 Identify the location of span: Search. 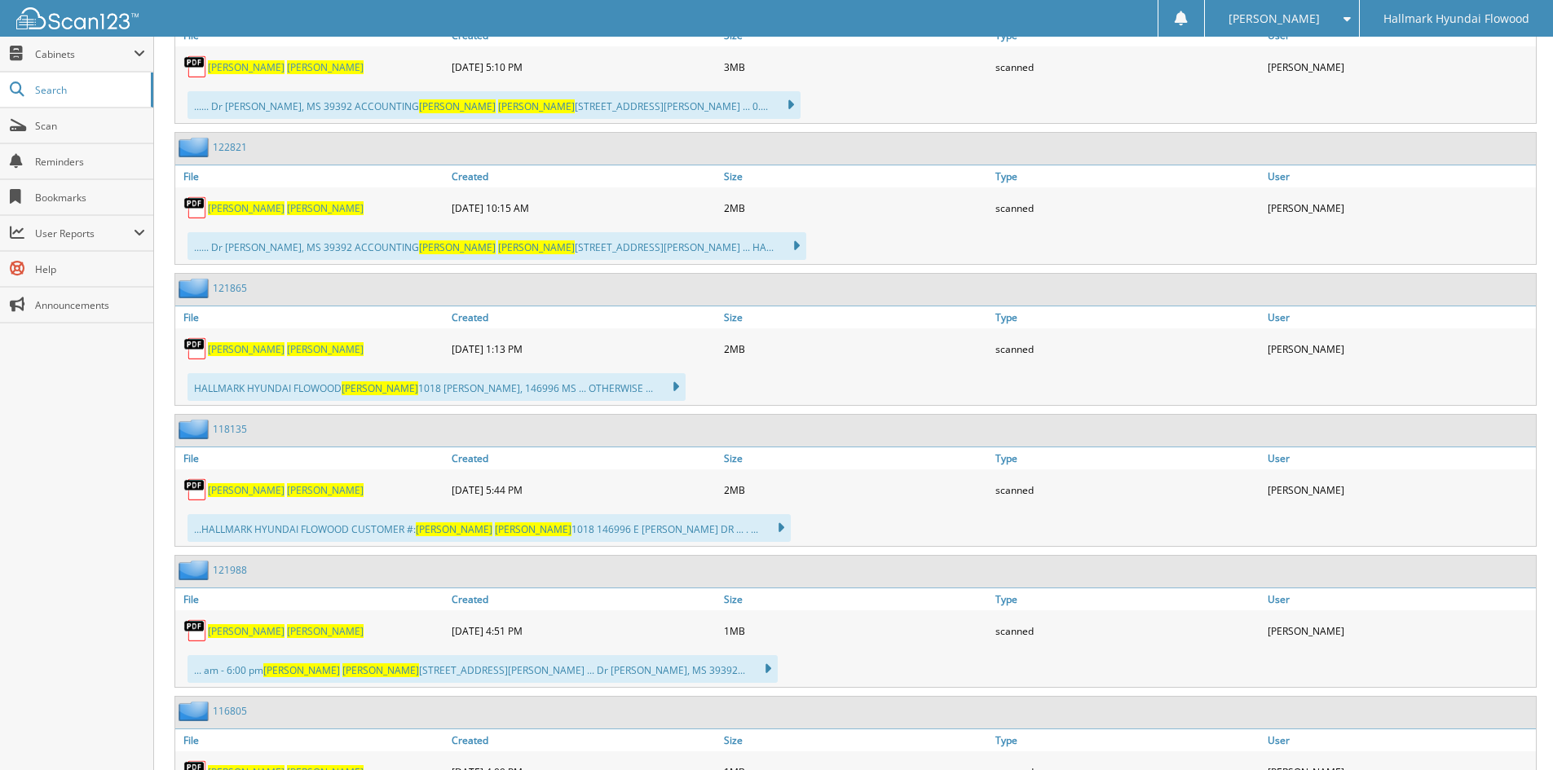
(89, 90).